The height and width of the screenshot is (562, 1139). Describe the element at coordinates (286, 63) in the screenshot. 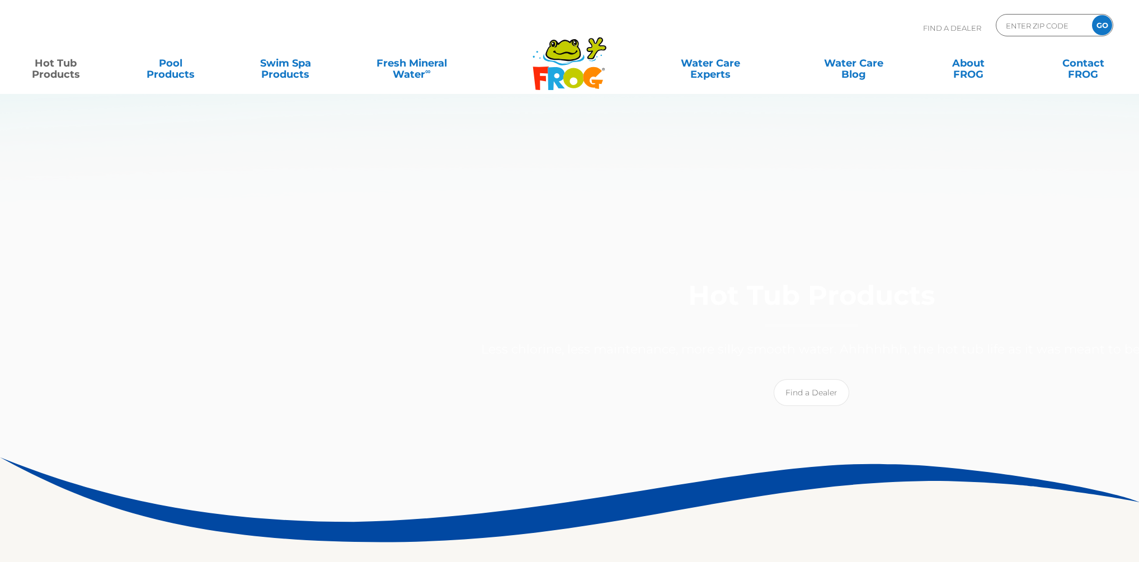

I see `a: Swim SpaProducts` at that location.